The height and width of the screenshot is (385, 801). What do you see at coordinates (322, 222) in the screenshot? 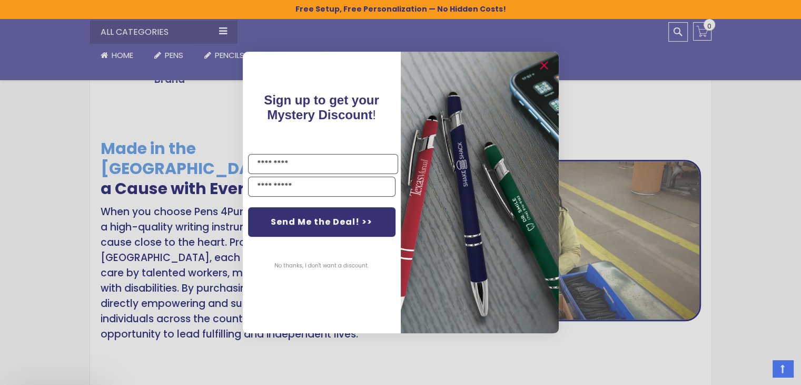
I see `button: Send Me the Deal! >>` at bounding box center [322, 222].